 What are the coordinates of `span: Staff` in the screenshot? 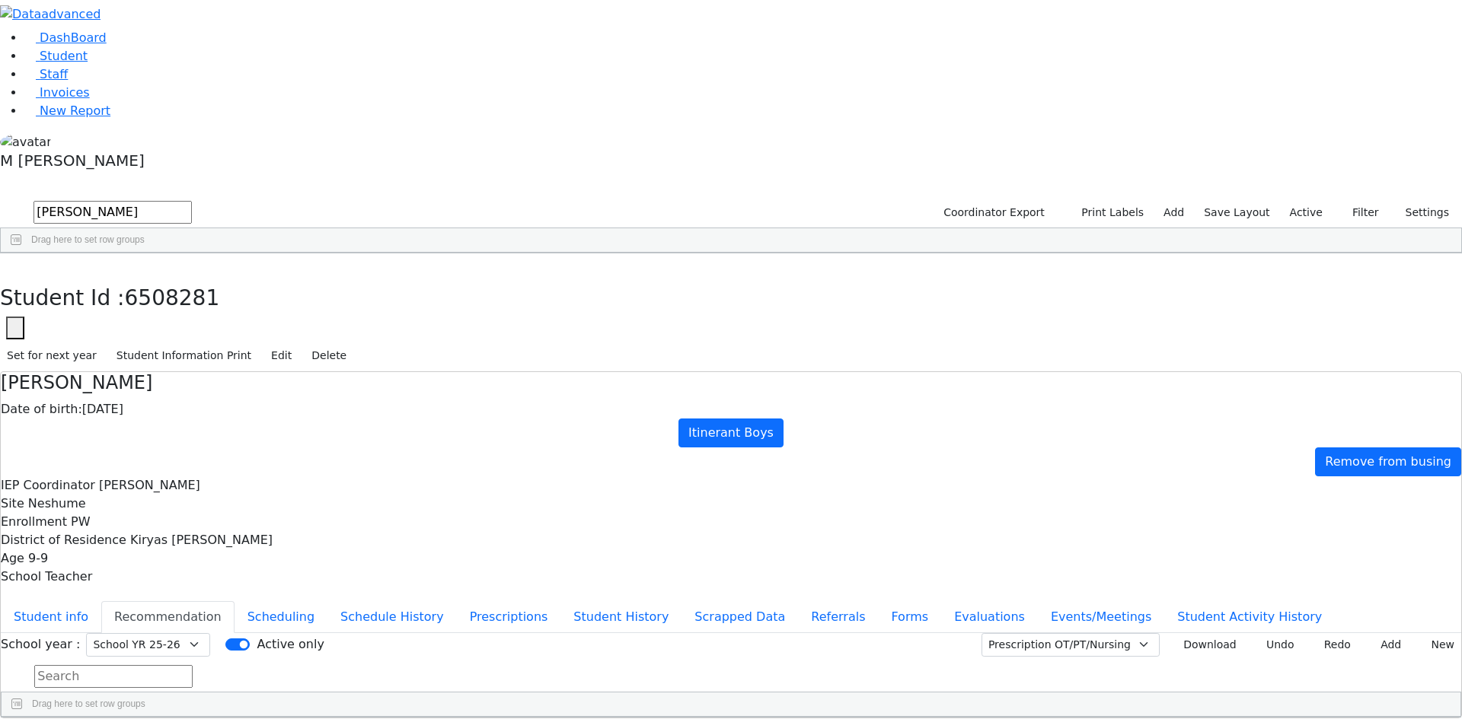 It's located at (53, 74).